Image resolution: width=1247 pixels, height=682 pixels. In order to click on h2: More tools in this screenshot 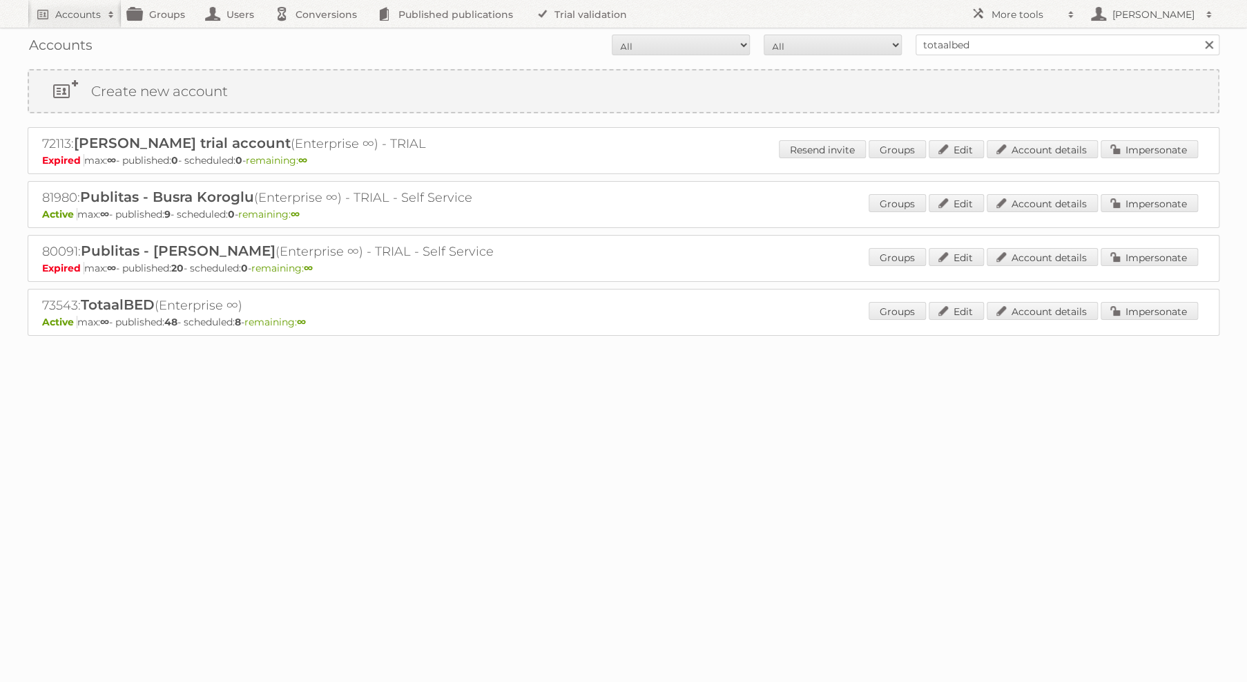, I will do `click(1026, 15)`.